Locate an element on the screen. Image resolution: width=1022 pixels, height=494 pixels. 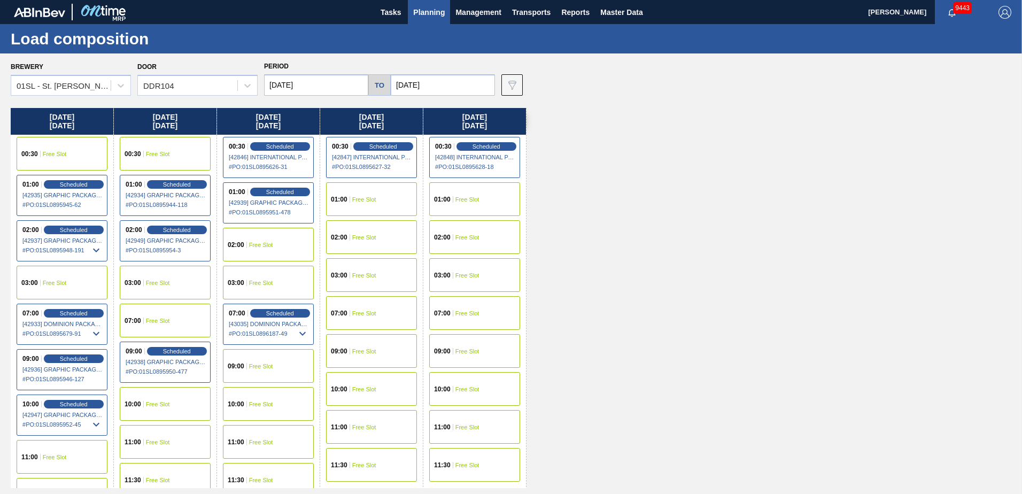
span: [42936] GRAPHIC PACKAGING INTERNATIONA - 0008221069 is located at coordinates (63, 369).